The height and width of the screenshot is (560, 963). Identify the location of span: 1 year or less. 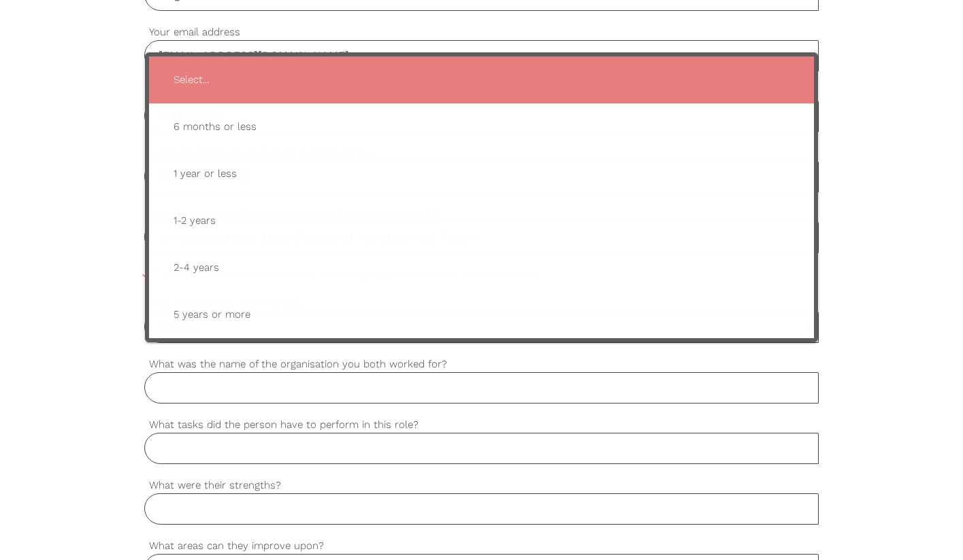
(481, 173).